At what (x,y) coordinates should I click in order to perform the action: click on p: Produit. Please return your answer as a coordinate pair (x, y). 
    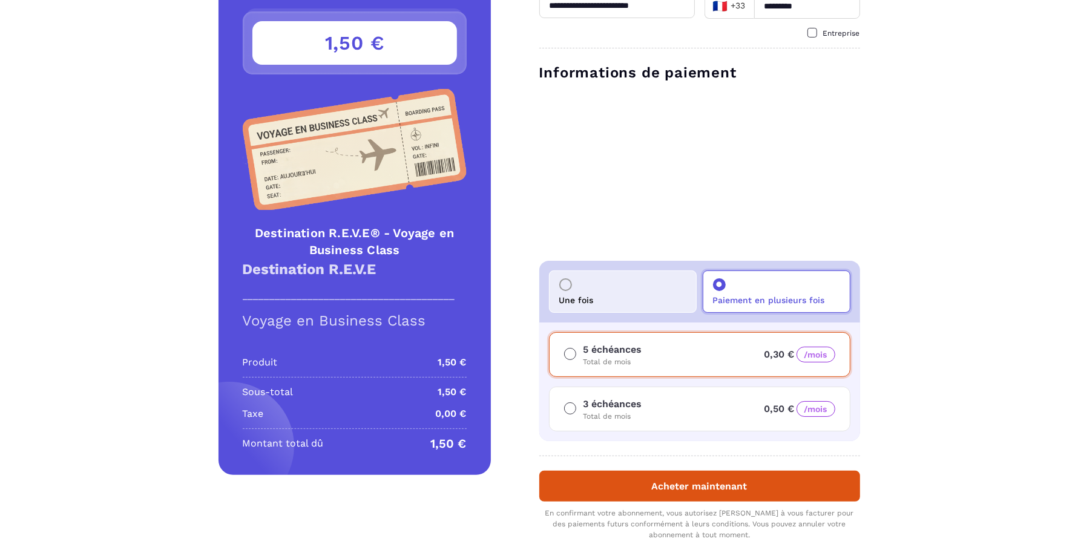
    Looking at the image, I should click on (260, 363).